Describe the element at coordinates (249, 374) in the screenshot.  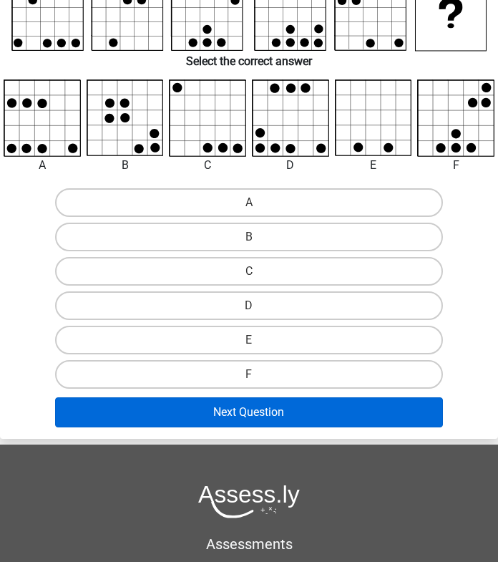
I see `label: F` at that location.